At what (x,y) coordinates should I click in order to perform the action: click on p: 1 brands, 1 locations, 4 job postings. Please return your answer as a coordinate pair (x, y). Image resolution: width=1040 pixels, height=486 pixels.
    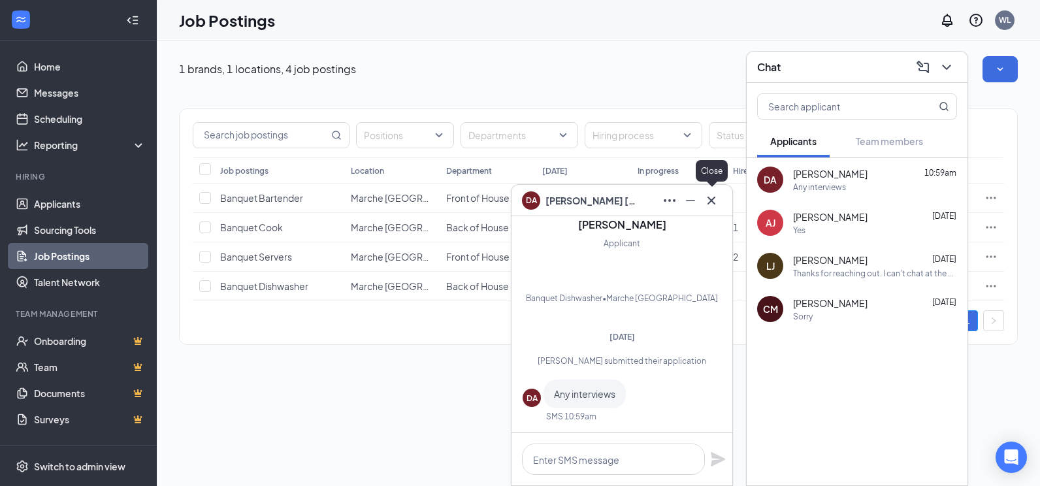
    Looking at the image, I should click on (267, 69).